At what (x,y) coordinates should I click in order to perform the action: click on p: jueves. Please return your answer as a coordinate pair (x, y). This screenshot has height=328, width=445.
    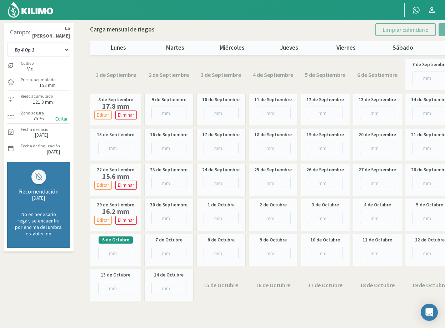
    Looking at the image, I should click on (289, 48).